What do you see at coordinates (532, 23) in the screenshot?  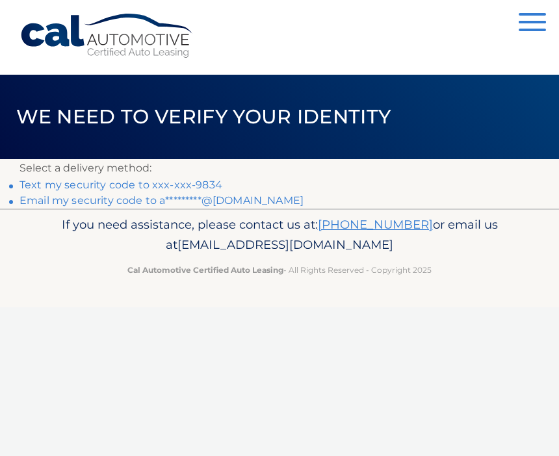 I see `button: Menu` at bounding box center [532, 23].